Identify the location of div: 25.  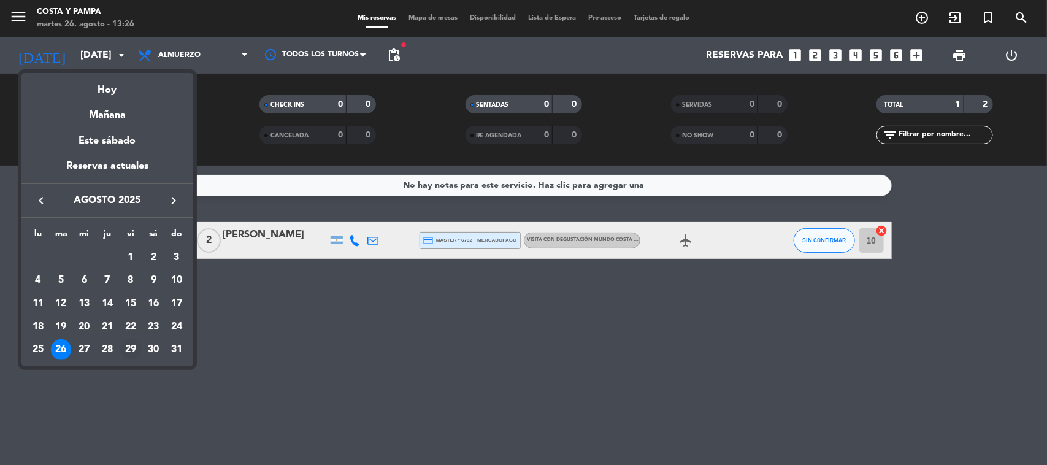
(38, 350).